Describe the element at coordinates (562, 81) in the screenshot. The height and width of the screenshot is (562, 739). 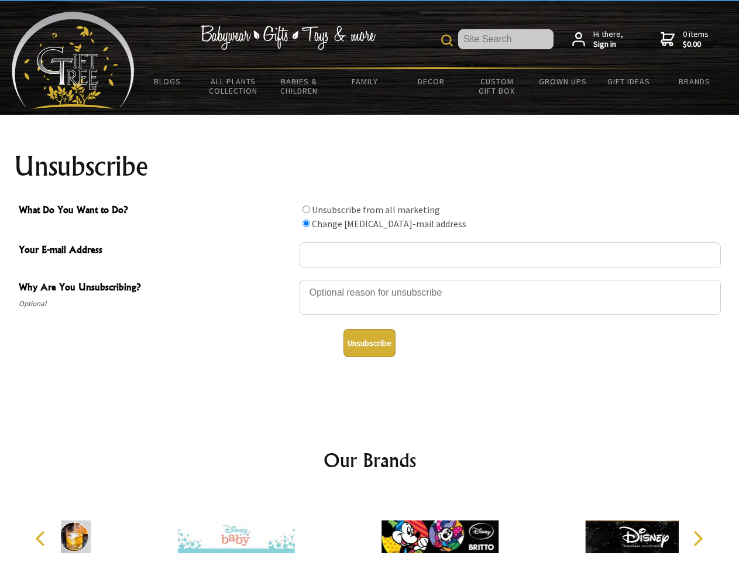
I see `a: Grown Ups` at that location.